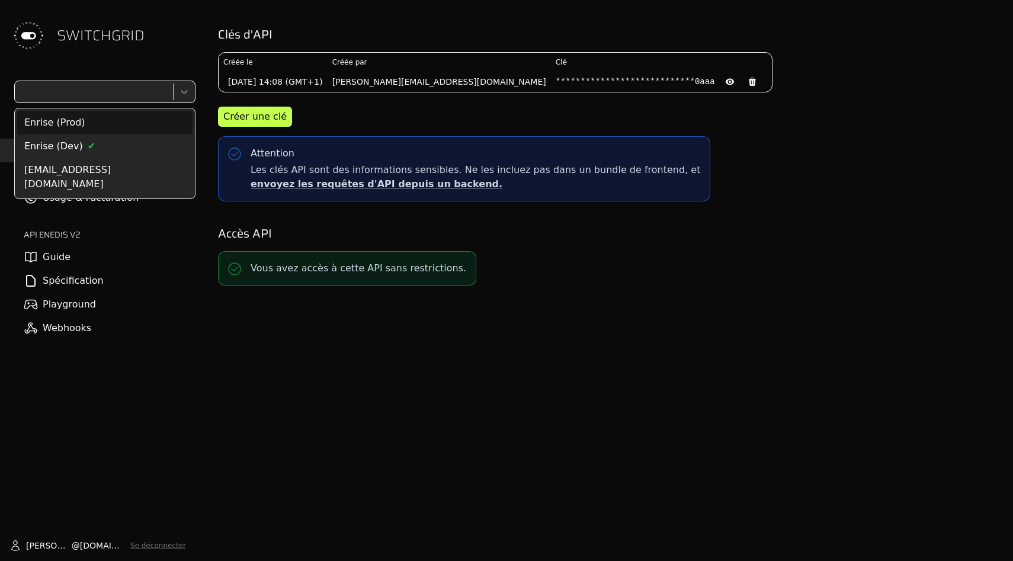 The image size is (1013, 561). Describe the element at coordinates (158, 546) in the screenshot. I see `button: Se déconnecter` at that location.